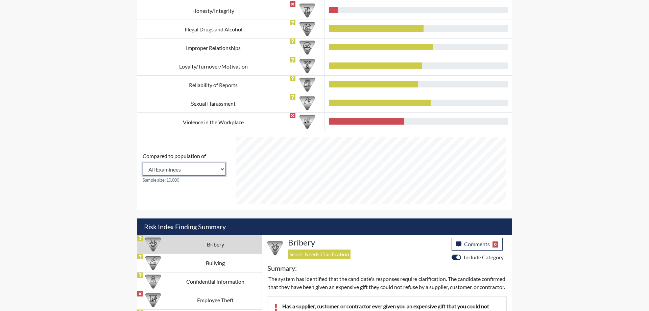 The height and width of the screenshot is (311, 649). Describe the element at coordinates (307, 66) in the screenshot. I see `img: CATEGORY%20ICON-17.40ef8247.png` at that location.